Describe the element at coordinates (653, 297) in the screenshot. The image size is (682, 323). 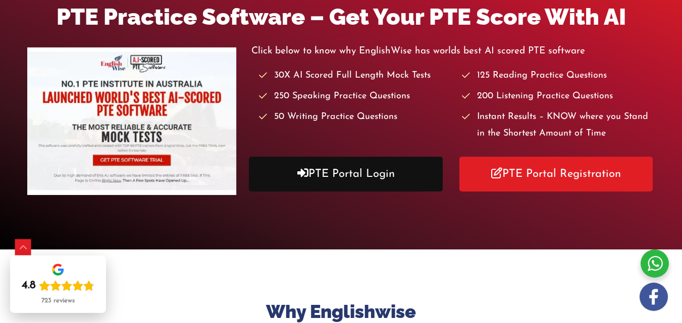
I see `img: white-facebook.png` at that location.